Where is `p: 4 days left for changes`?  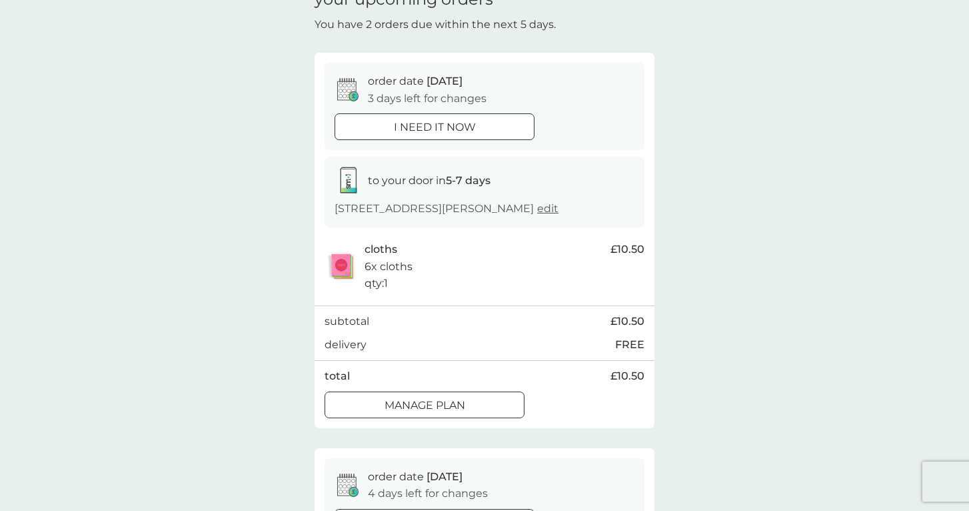
p: 4 days left for changes is located at coordinates (428, 493).